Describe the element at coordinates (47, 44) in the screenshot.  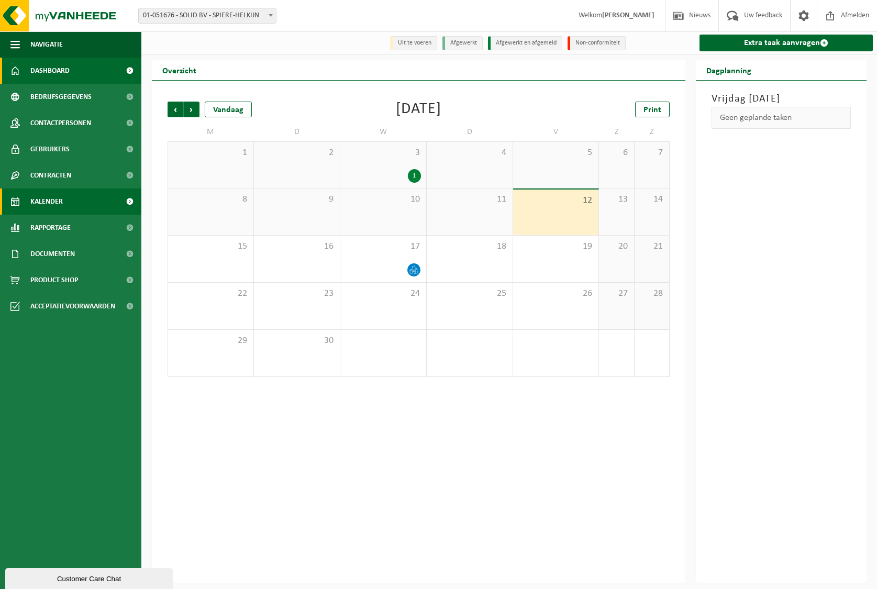
I see `span: Navigatie` at that location.